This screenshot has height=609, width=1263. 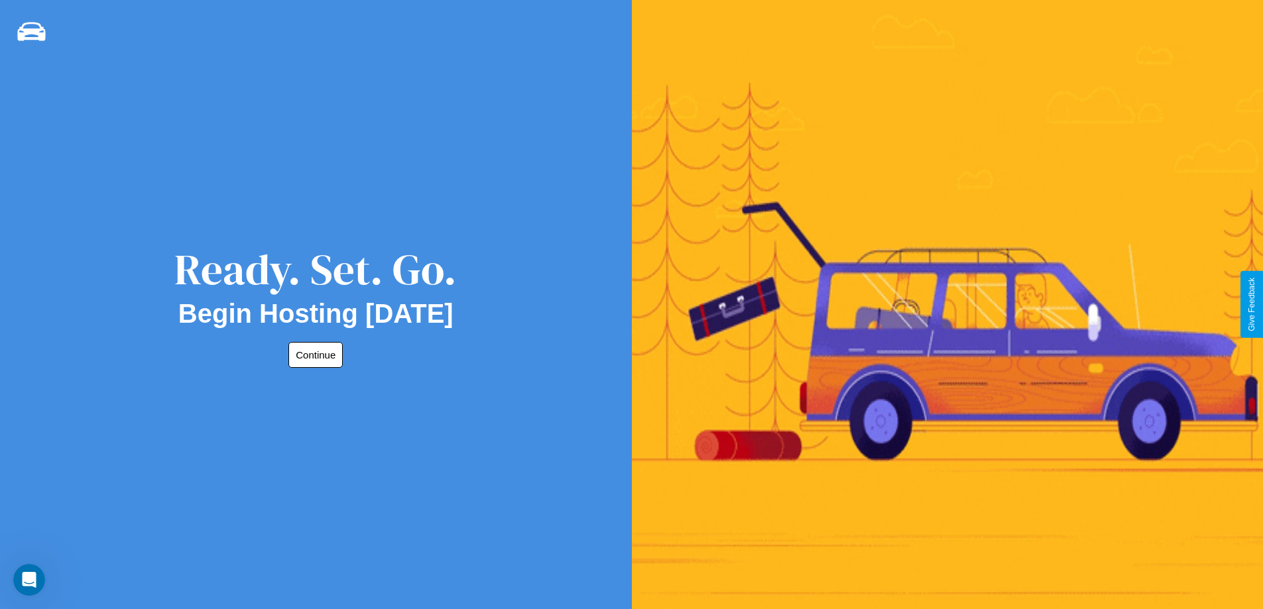 I want to click on div: Give Feedback, so click(x=1252, y=304).